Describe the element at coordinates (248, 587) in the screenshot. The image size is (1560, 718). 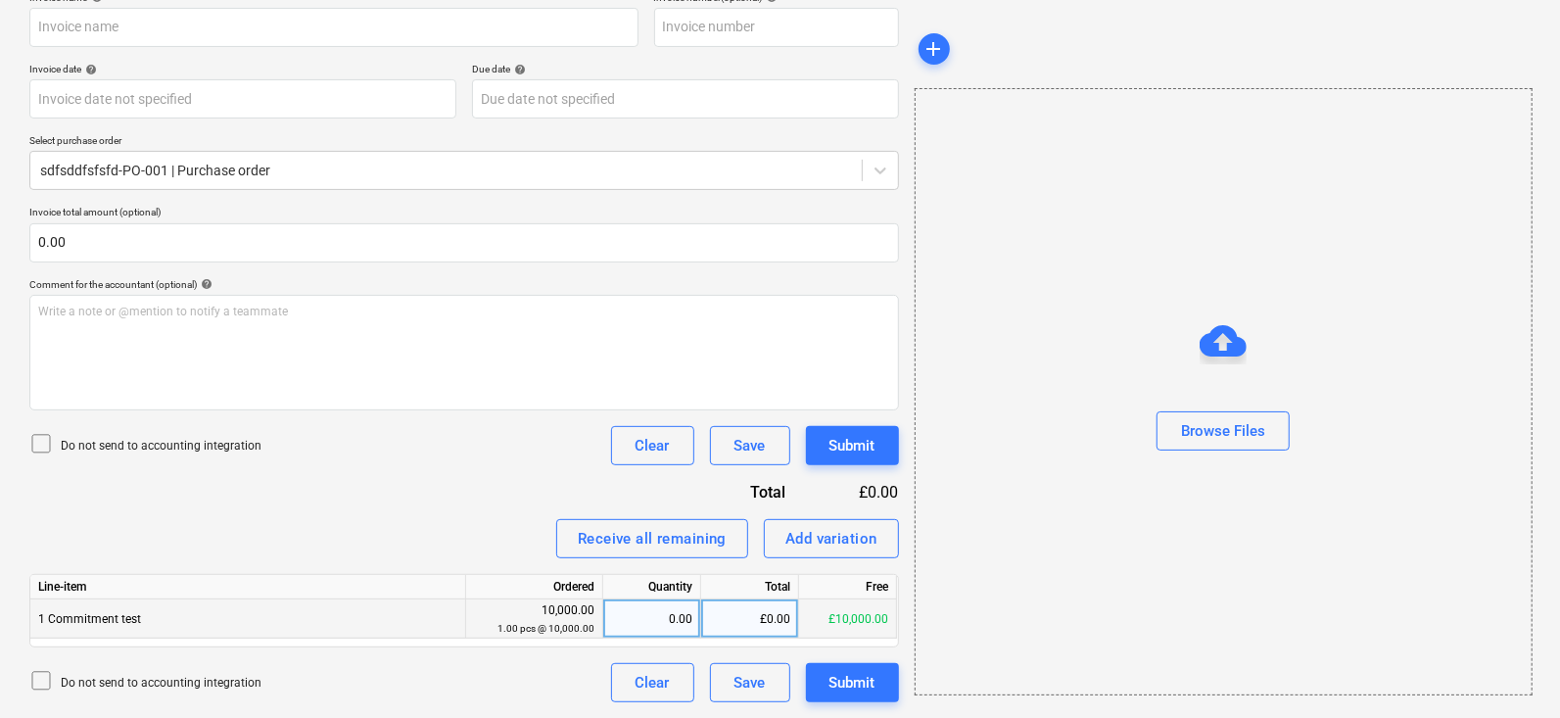
I see `div: Line-item` at that location.